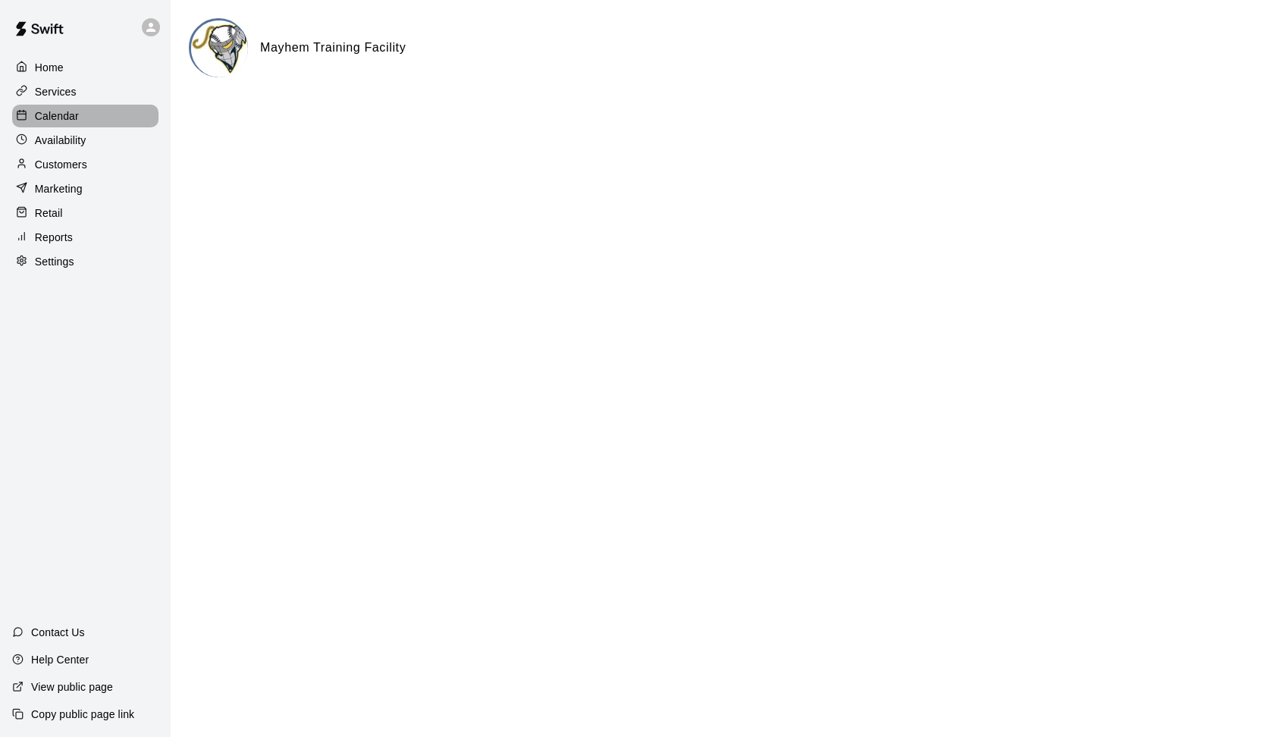 The height and width of the screenshot is (737, 1268). I want to click on a: Marketing, so click(85, 189).